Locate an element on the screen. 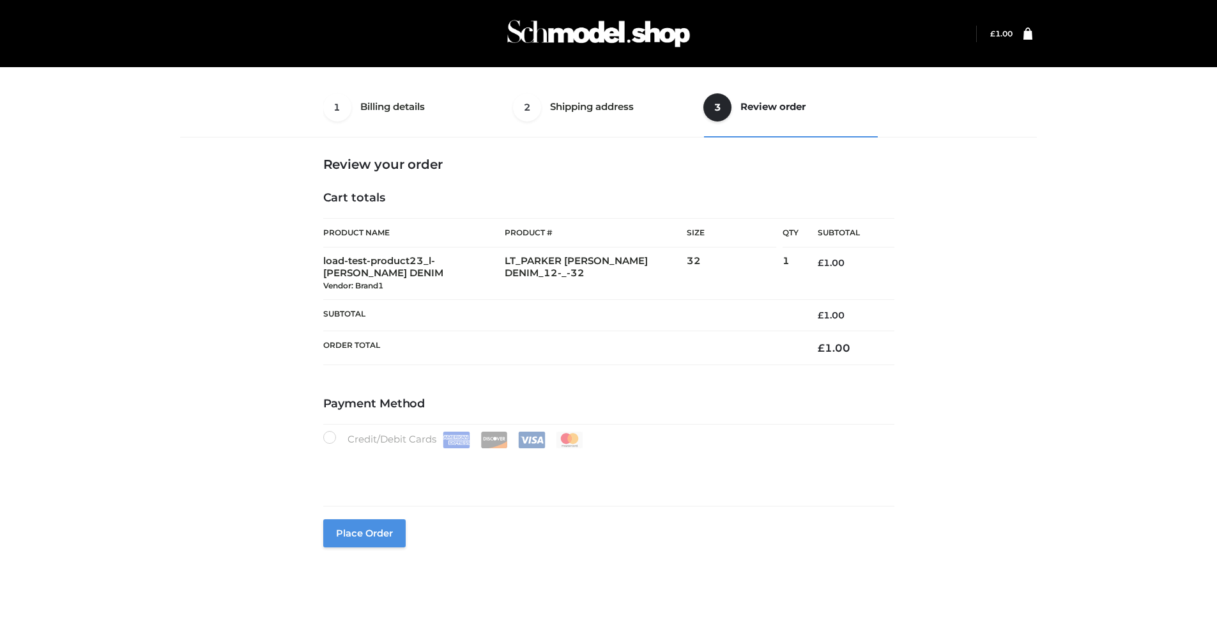 The height and width of the screenshot is (635, 1217). img: Schmodel Admin 964 is located at coordinates (599, 33).